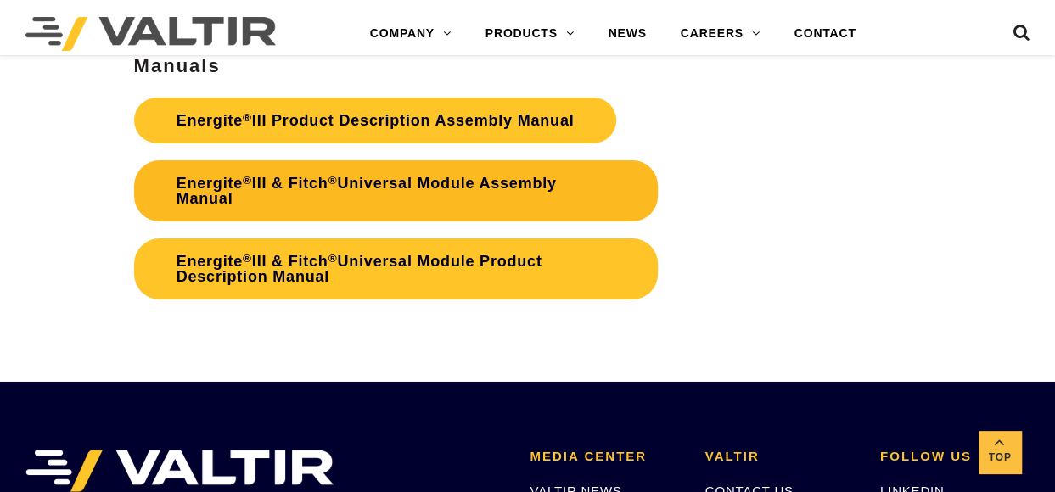 The width and height of the screenshot is (1055, 492). I want to click on a: Energite®III & Fitch®Universal Module Assembly Manual, so click(396, 191).